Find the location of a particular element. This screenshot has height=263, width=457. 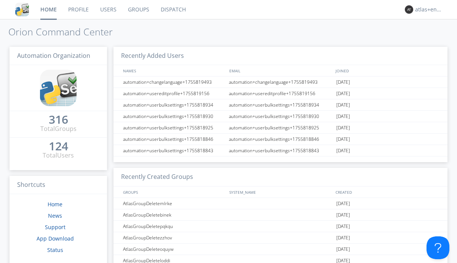

div: 316 is located at coordinates (58, 120).